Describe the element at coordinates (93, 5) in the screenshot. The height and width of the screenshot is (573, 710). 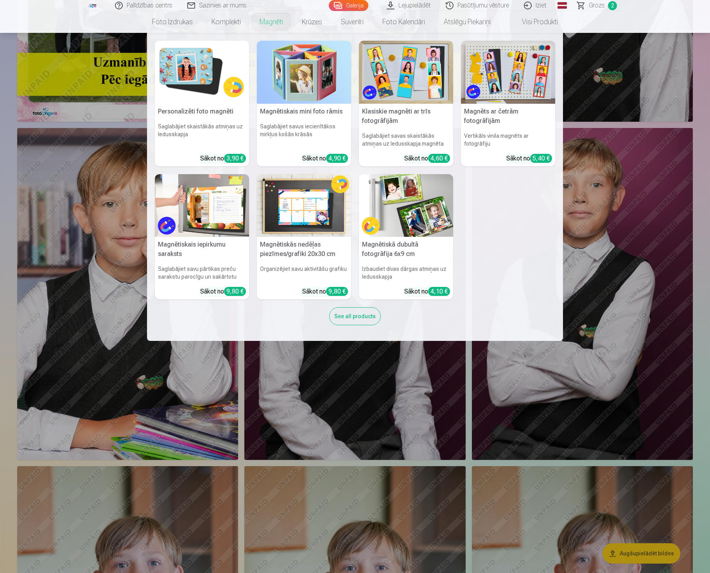
I see `img: /fa1` at that location.